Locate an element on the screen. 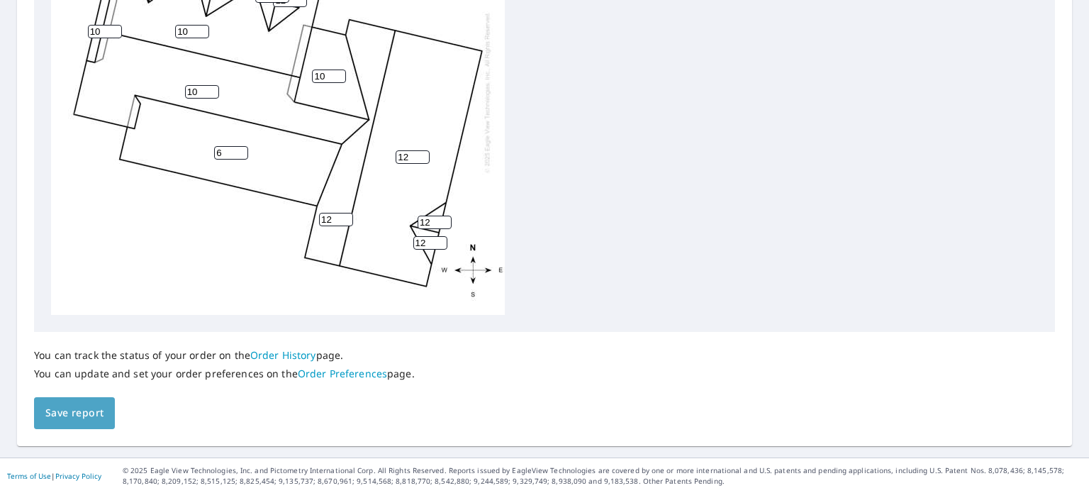 Image resolution: width=1089 pixels, height=493 pixels. a: Order Preferences is located at coordinates (343, 373).